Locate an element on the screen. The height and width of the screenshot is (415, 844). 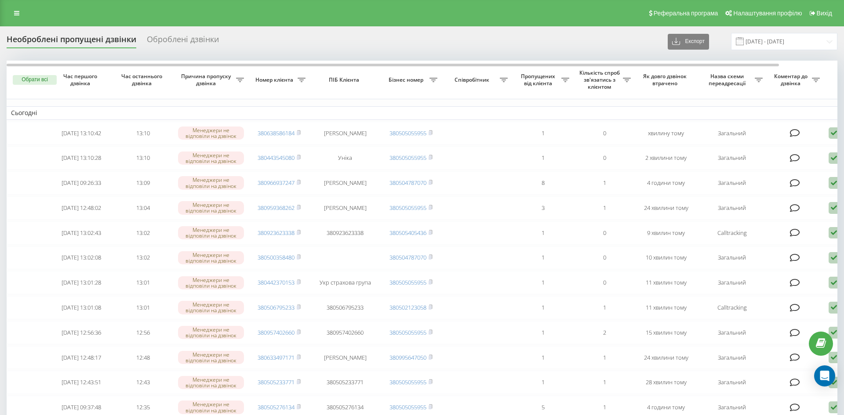
td: 12:43 is located at coordinates (143, 383).